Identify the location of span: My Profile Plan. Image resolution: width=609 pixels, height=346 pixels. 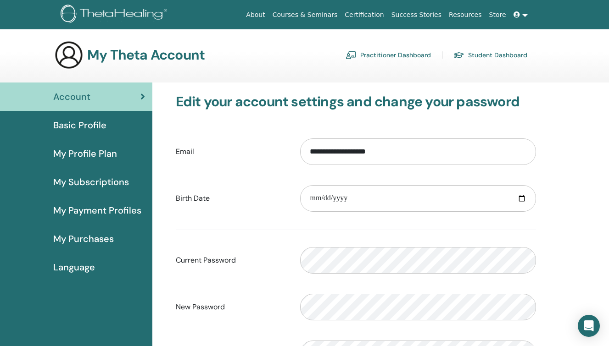
(85, 154).